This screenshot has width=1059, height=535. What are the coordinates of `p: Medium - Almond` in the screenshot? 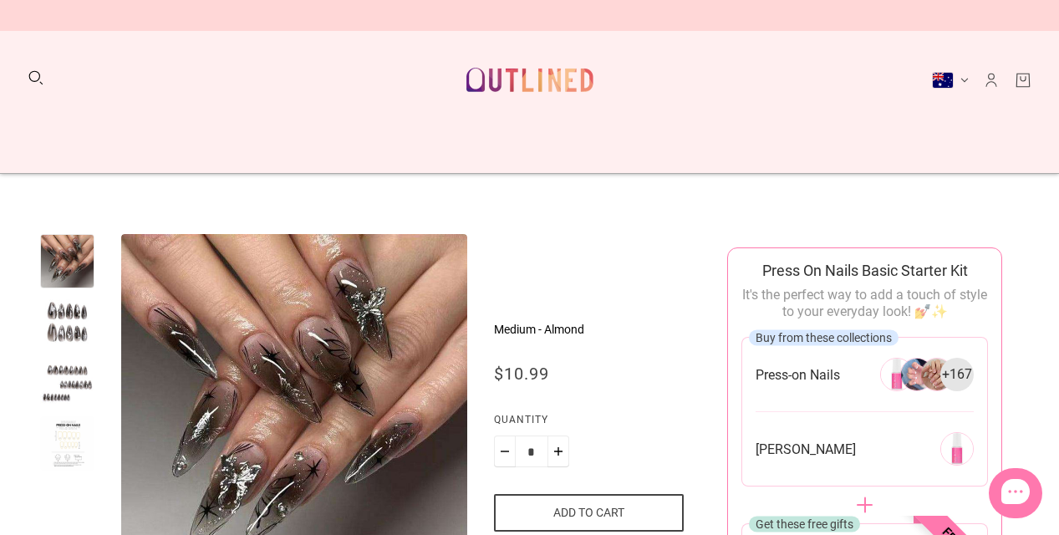 It's located at (589, 329).